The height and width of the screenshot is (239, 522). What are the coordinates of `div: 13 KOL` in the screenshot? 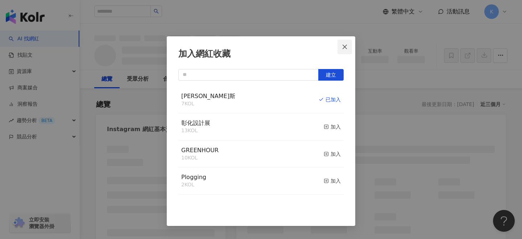 It's located at (196, 131).